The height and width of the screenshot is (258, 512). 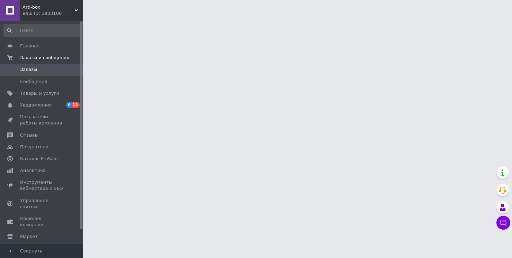 I want to click on span: Показатели работы компании, so click(x=42, y=120).